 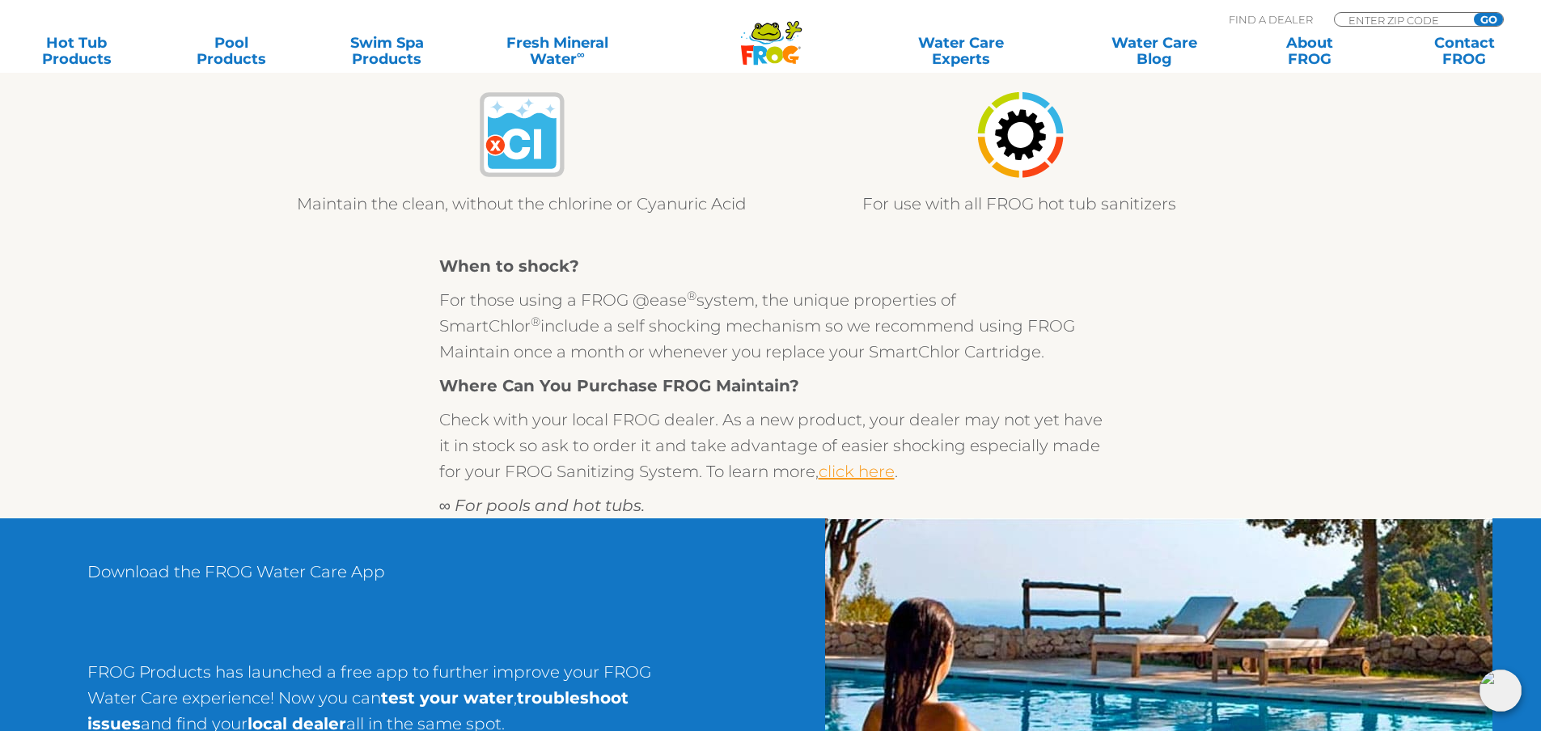 I want to click on a: AboutFROG, so click(x=1309, y=51).